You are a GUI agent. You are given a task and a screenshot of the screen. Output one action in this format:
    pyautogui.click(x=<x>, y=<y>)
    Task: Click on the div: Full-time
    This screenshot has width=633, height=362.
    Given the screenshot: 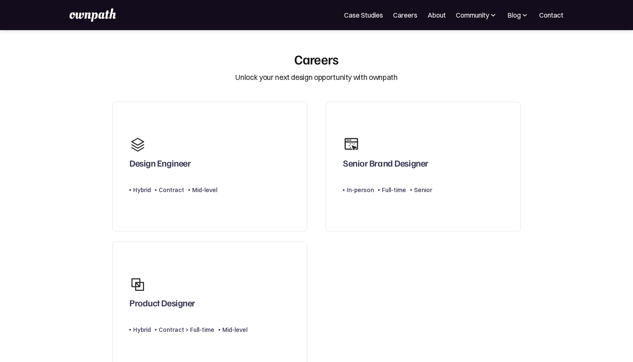 What is the action you would take?
    pyautogui.click(x=394, y=190)
    